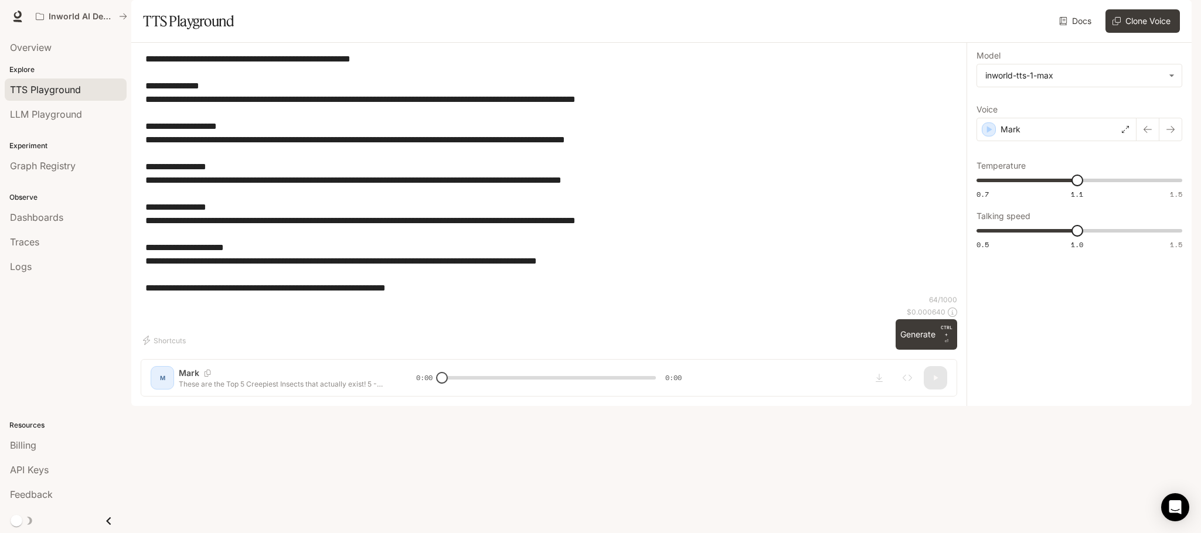  I want to click on p: Temperature, so click(1001, 166).